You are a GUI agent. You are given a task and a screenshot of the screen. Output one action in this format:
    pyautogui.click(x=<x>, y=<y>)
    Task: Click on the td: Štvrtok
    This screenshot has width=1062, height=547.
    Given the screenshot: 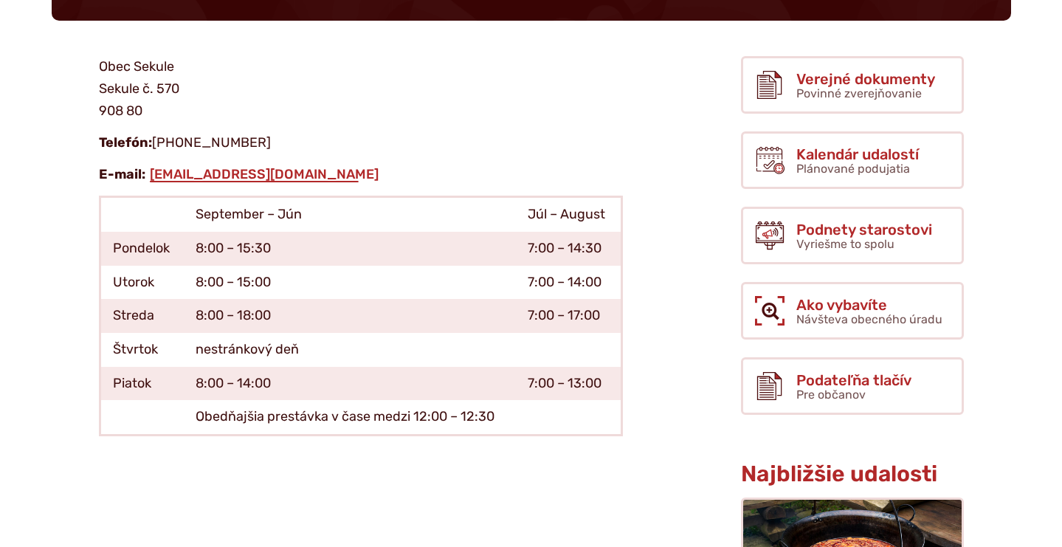 What is the action you would take?
    pyautogui.click(x=142, y=350)
    